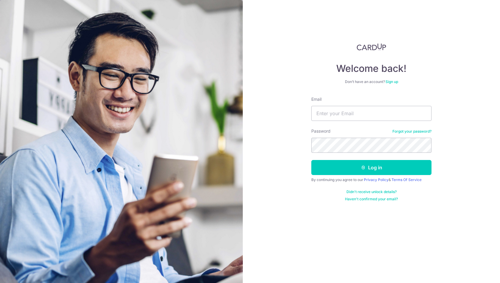  What do you see at coordinates (372, 168) in the screenshot?
I see `button: Log in` at bounding box center [372, 168].